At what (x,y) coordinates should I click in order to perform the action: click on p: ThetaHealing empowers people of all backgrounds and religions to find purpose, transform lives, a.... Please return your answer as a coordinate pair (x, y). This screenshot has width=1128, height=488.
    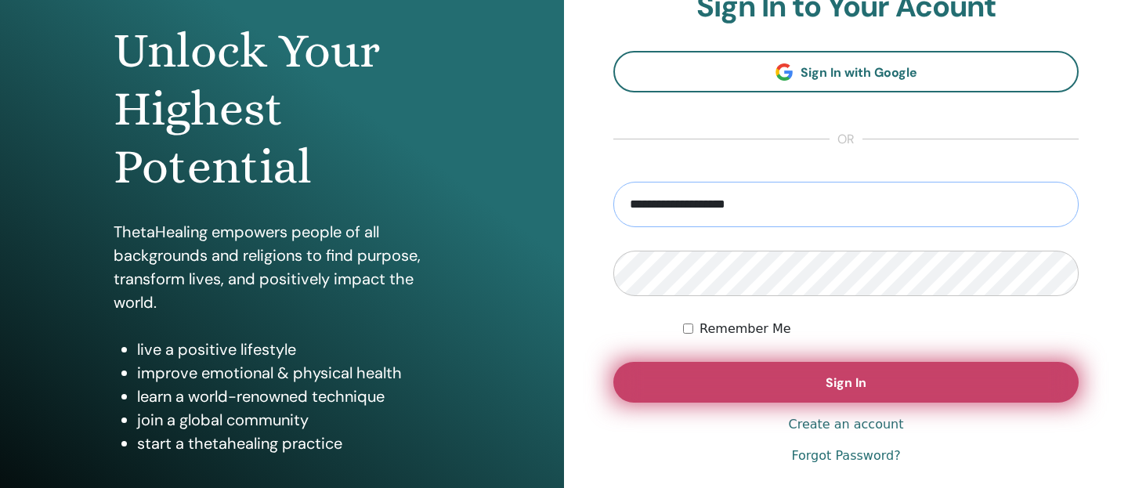
    Looking at the image, I should click on (282, 267).